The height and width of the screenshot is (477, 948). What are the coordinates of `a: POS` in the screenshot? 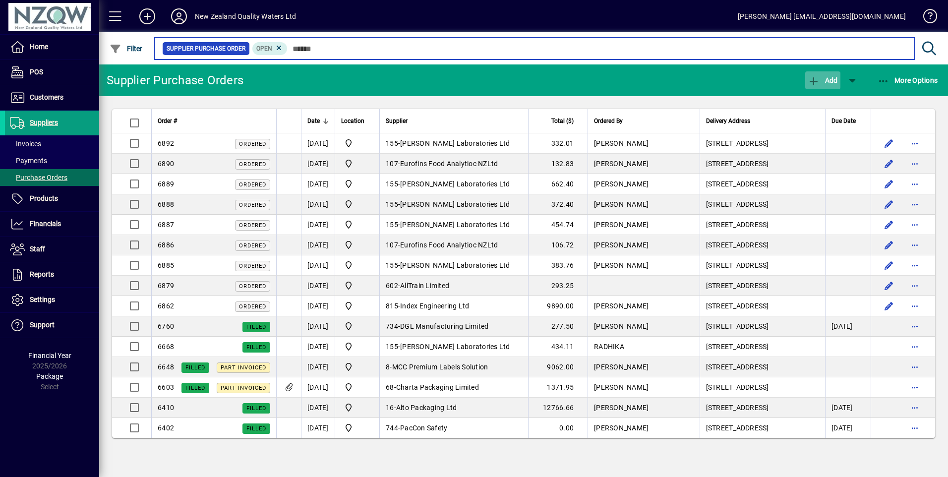 It's located at (52, 72).